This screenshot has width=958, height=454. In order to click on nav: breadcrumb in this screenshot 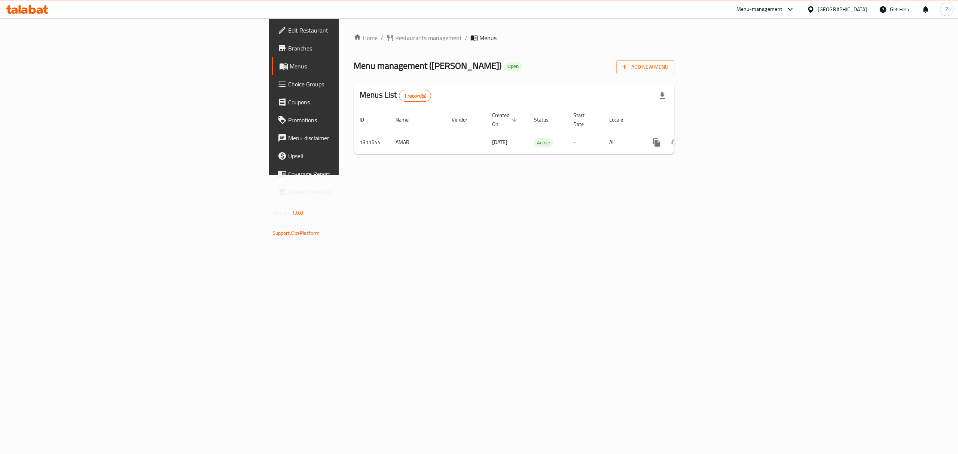, I will do `click(514, 38)`.